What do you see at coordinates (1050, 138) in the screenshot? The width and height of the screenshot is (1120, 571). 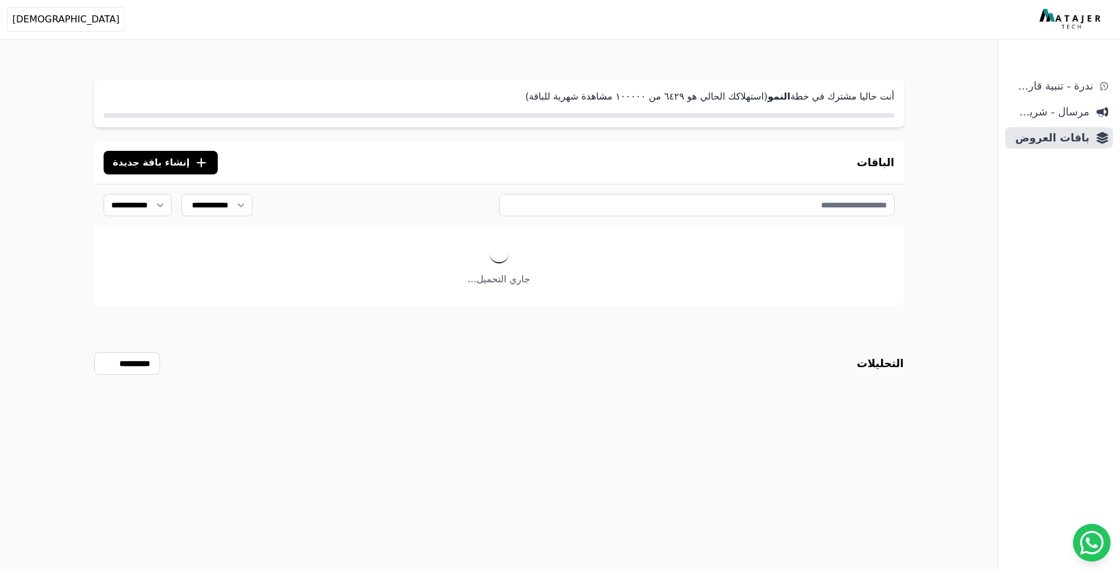 I see `span: باقات العروض` at bounding box center [1050, 138].